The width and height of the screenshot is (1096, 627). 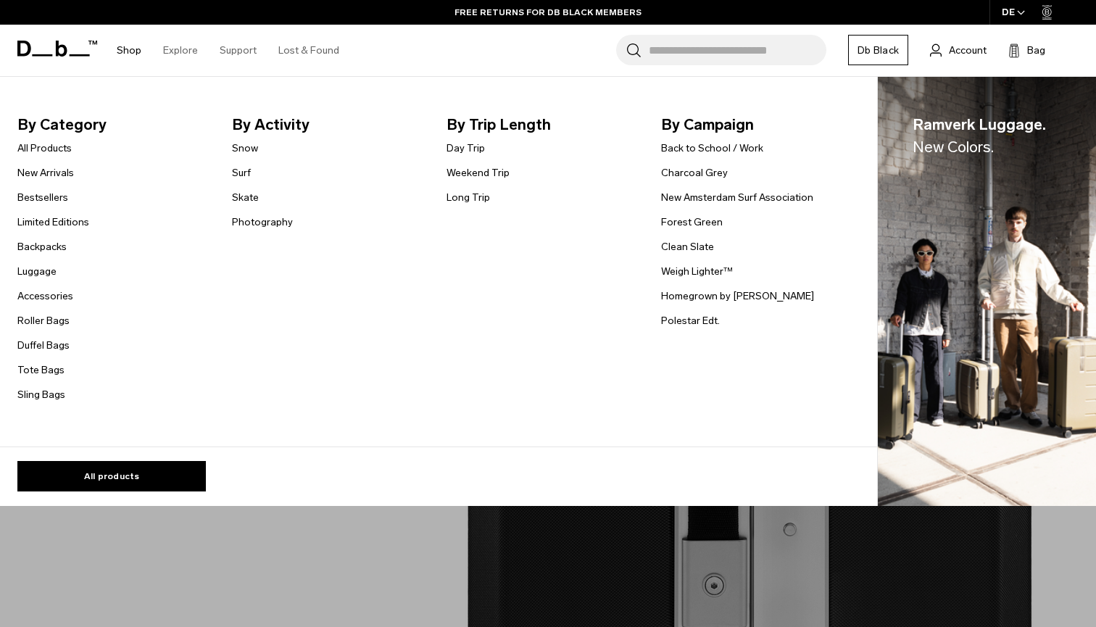 What do you see at coordinates (1036, 50) in the screenshot?
I see `span: Bag` at bounding box center [1036, 50].